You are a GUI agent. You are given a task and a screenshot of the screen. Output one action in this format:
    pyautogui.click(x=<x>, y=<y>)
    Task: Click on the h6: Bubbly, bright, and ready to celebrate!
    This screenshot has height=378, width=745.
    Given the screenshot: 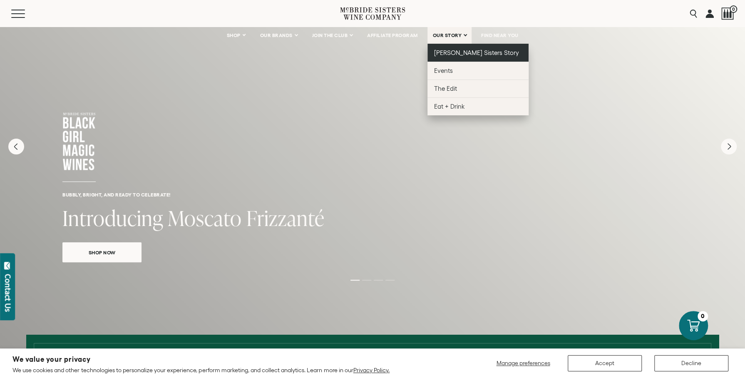 What is the action you would take?
    pyautogui.click(x=373, y=194)
    